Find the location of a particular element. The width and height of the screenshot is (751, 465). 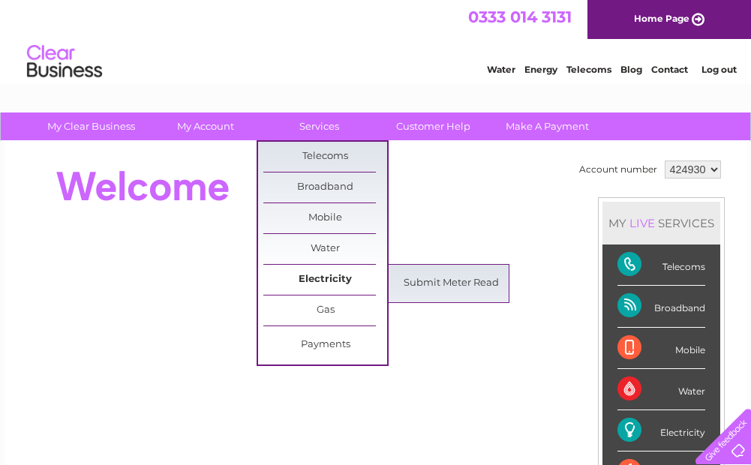

a: My Account is located at coordinates (205, 126).